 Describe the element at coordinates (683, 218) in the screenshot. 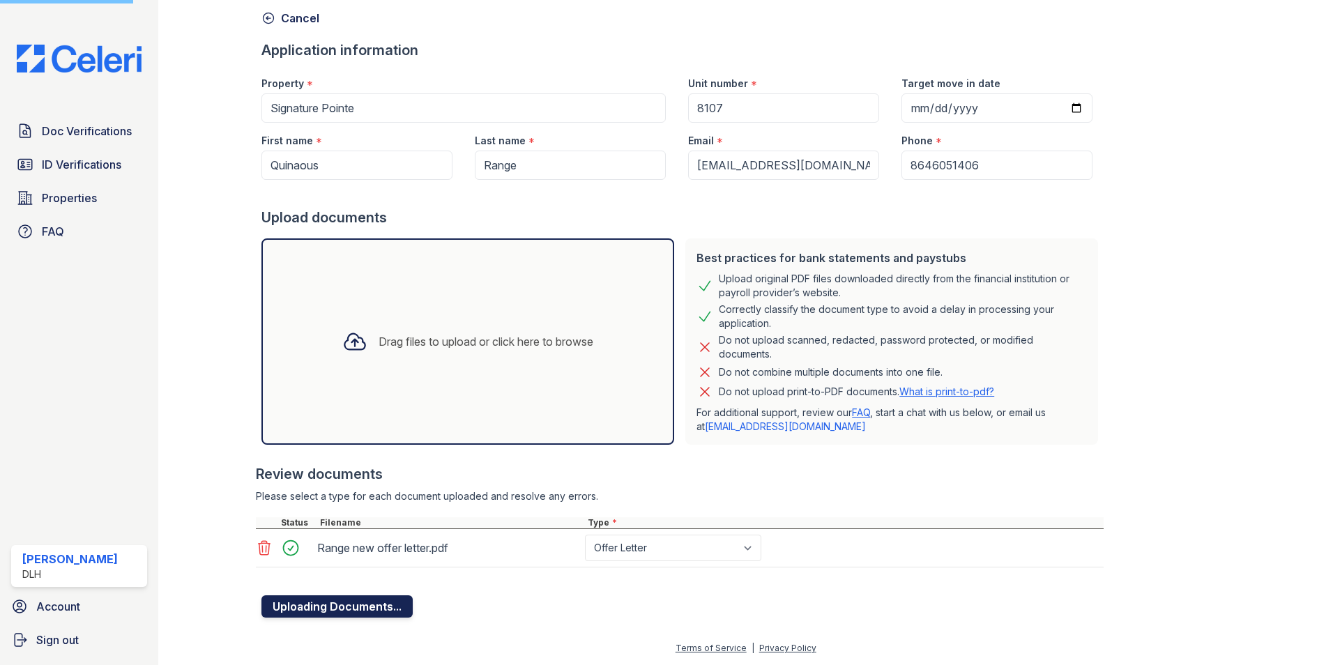

I see `div: Upload documents` at that location.